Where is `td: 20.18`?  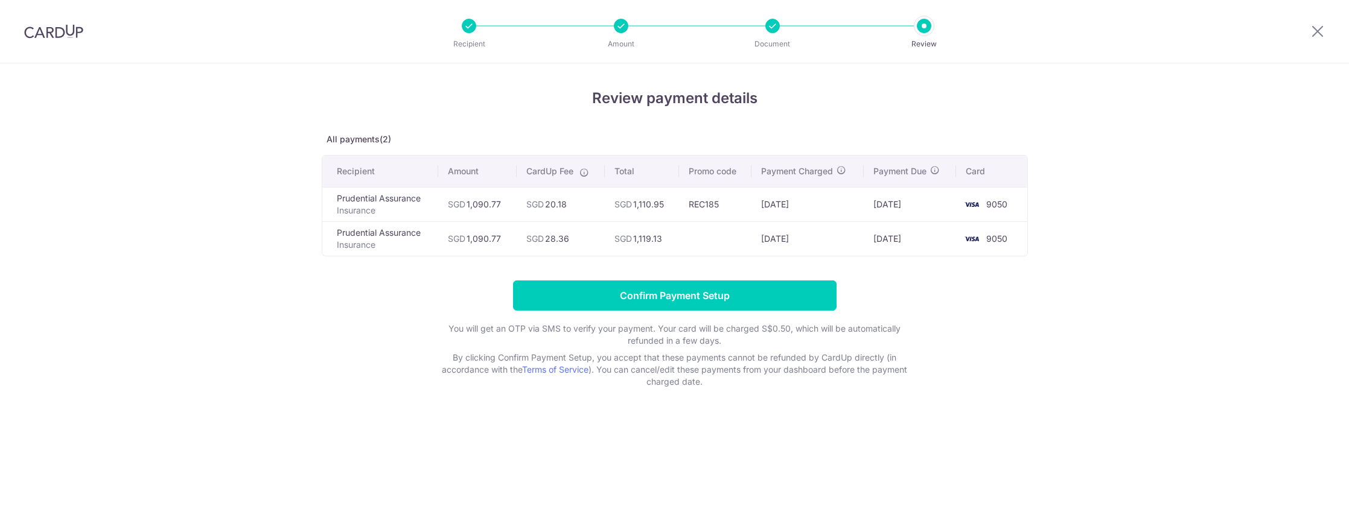 td: 20.18 is located at coordinates (561, 204).